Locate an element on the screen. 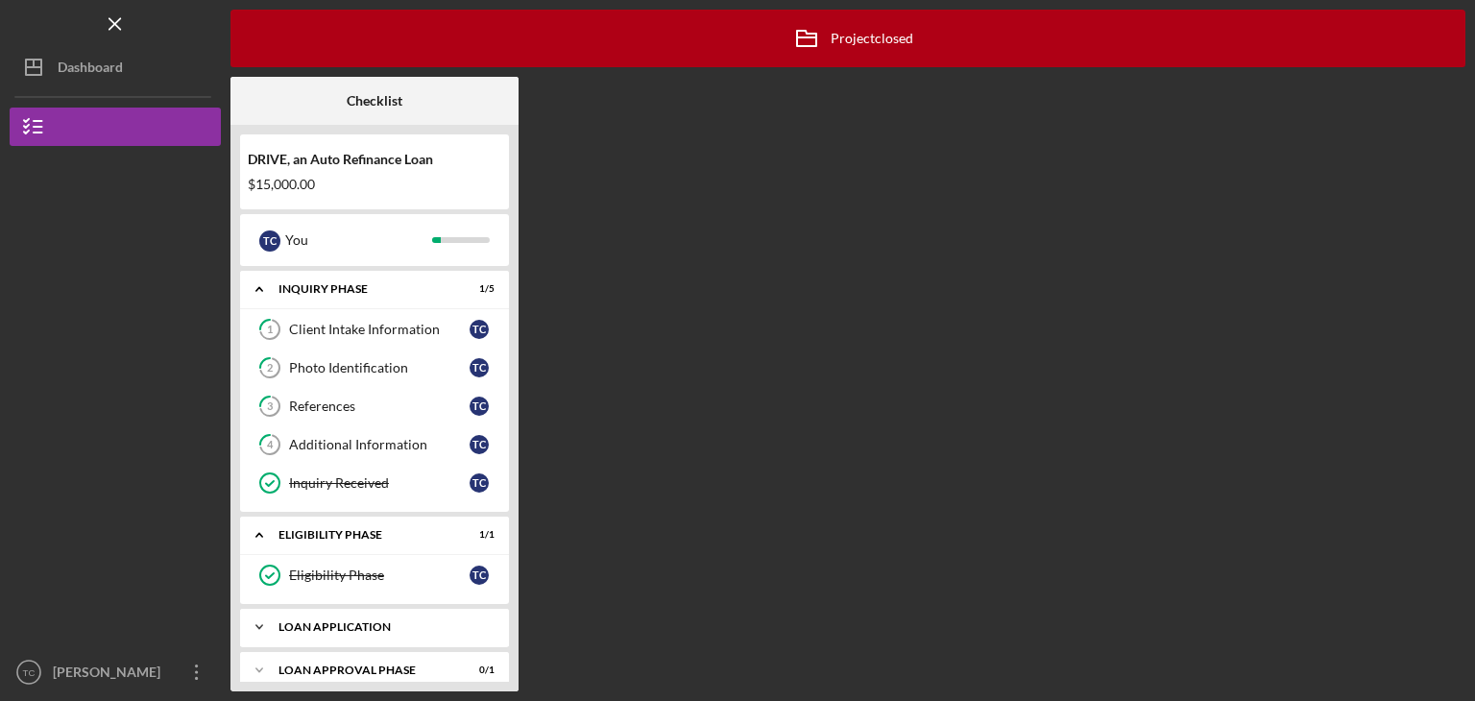 The width and height of the screenshot is (1475, 701). div: Loan Application is located at coordinates (381, 627).